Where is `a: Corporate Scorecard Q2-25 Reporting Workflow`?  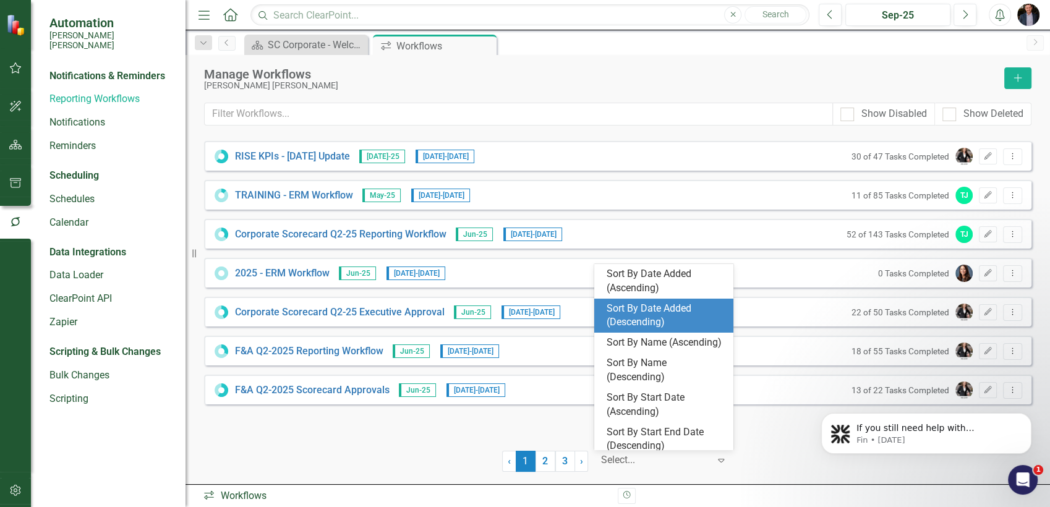 a: Corporate Scorecard Q2-25 Reporting Workflow is located at coordinates (341, 234).